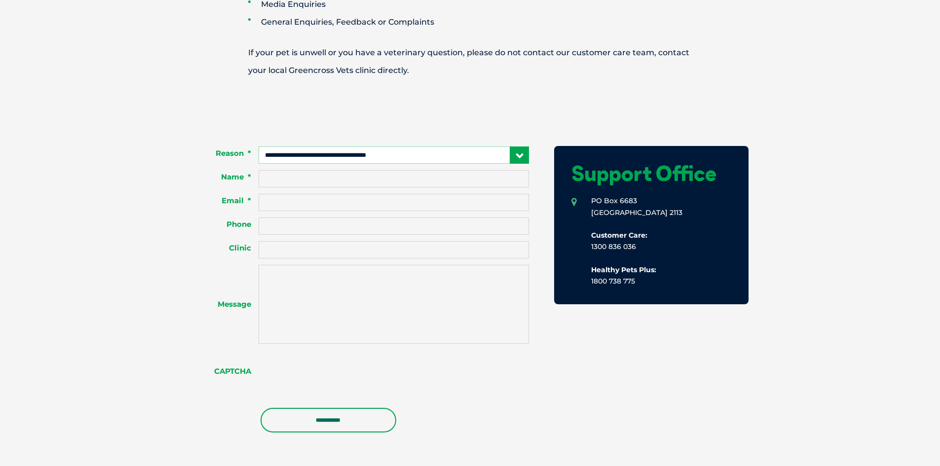 The image size is (940, 466). I want to click on label: Message, so click(225, 304).